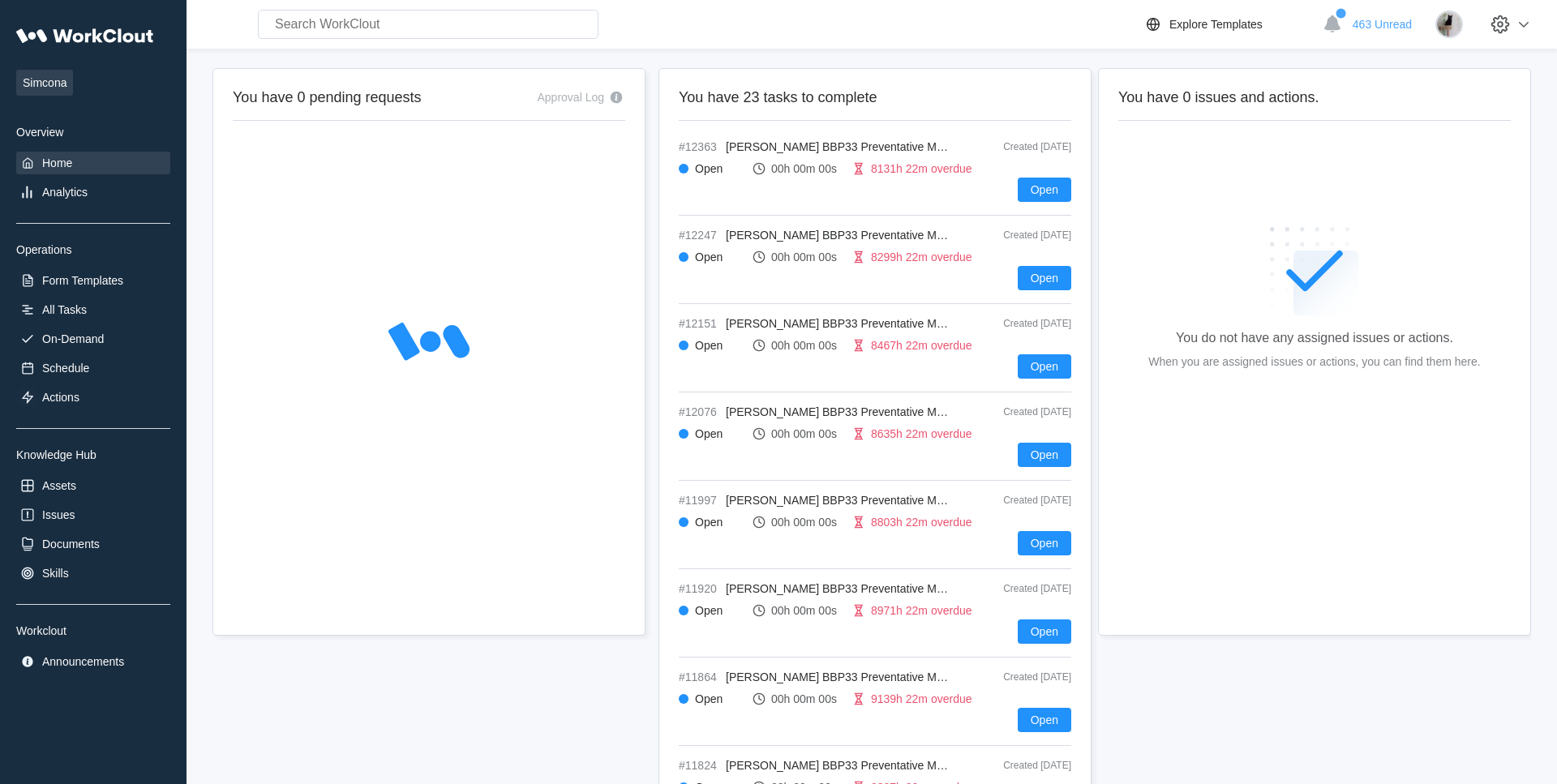  I want to click on div: Assets, so click(59, 485).